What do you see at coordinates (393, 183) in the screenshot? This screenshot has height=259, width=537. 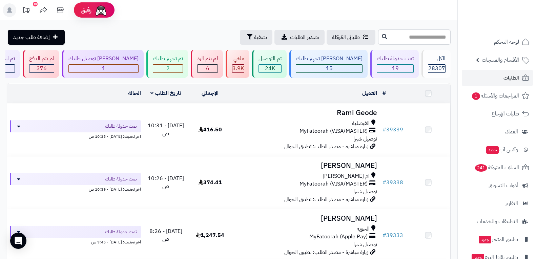 I see `a: #39338` at bounding box center [393, 183].